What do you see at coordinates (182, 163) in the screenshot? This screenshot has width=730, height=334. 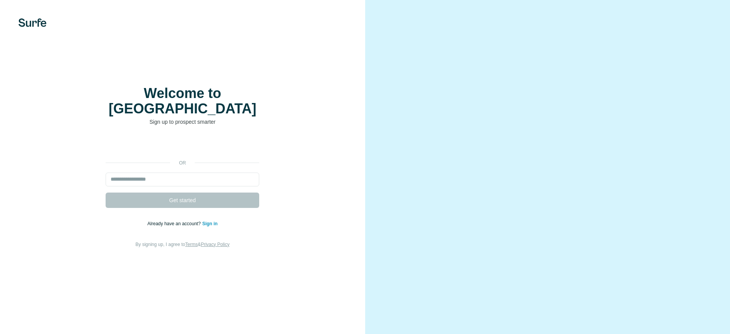 I see `p: or` at bounding box center [182, 163].